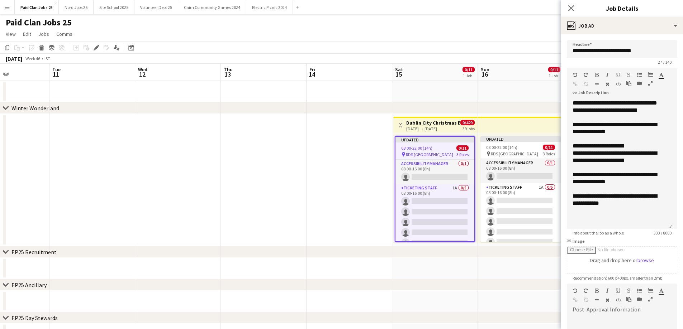  Describe the element at coordinates (47, 58) in the screenshot. I see `div: IST` at that location.